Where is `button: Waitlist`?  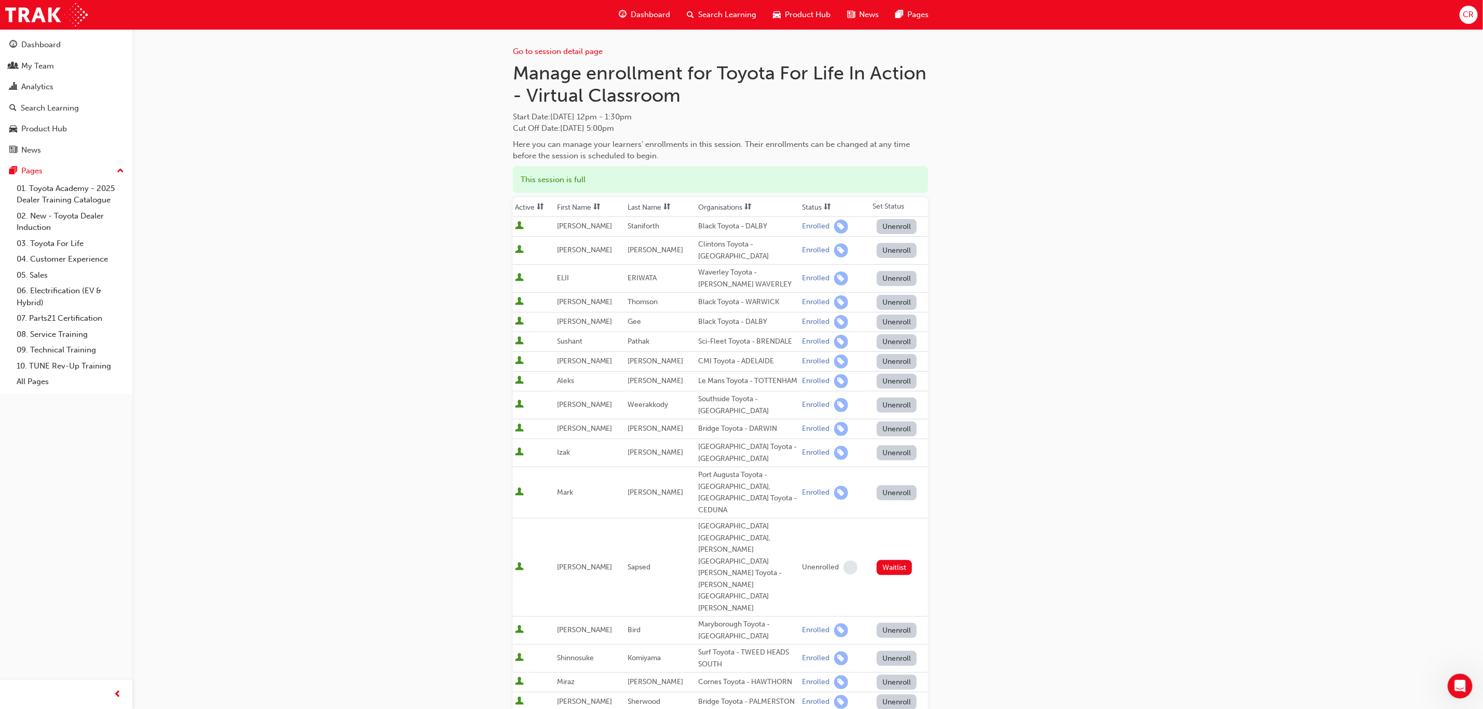 button: Waitlist is located at coordinates (894, 567).